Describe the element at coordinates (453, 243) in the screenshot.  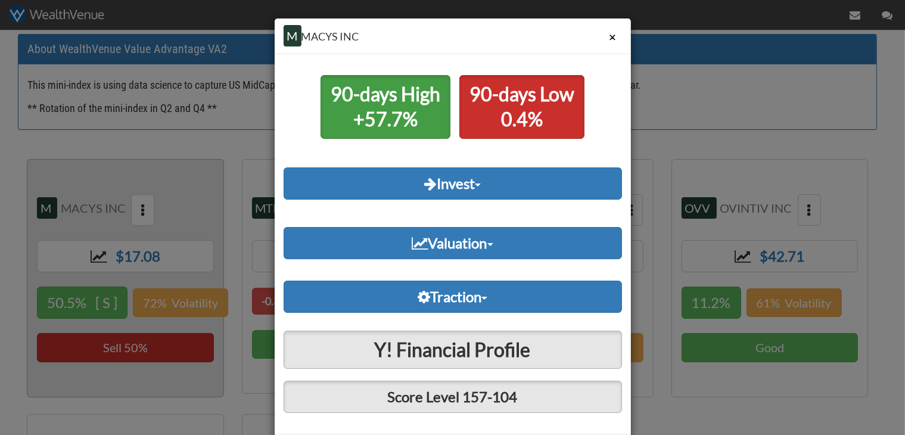
I see `a: Valuation` at that location.